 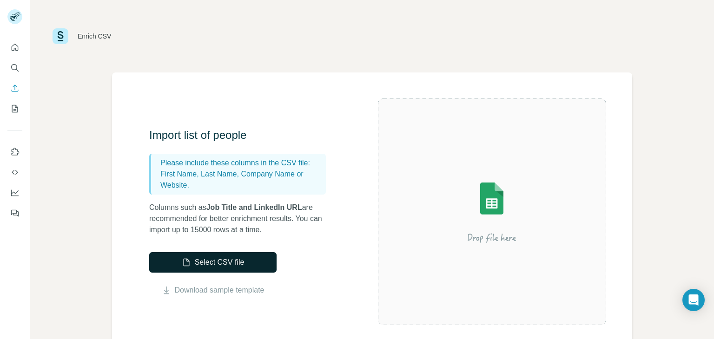 I want to click on span: Job Title and LinkedIn URL, so click(x=254, y=207).